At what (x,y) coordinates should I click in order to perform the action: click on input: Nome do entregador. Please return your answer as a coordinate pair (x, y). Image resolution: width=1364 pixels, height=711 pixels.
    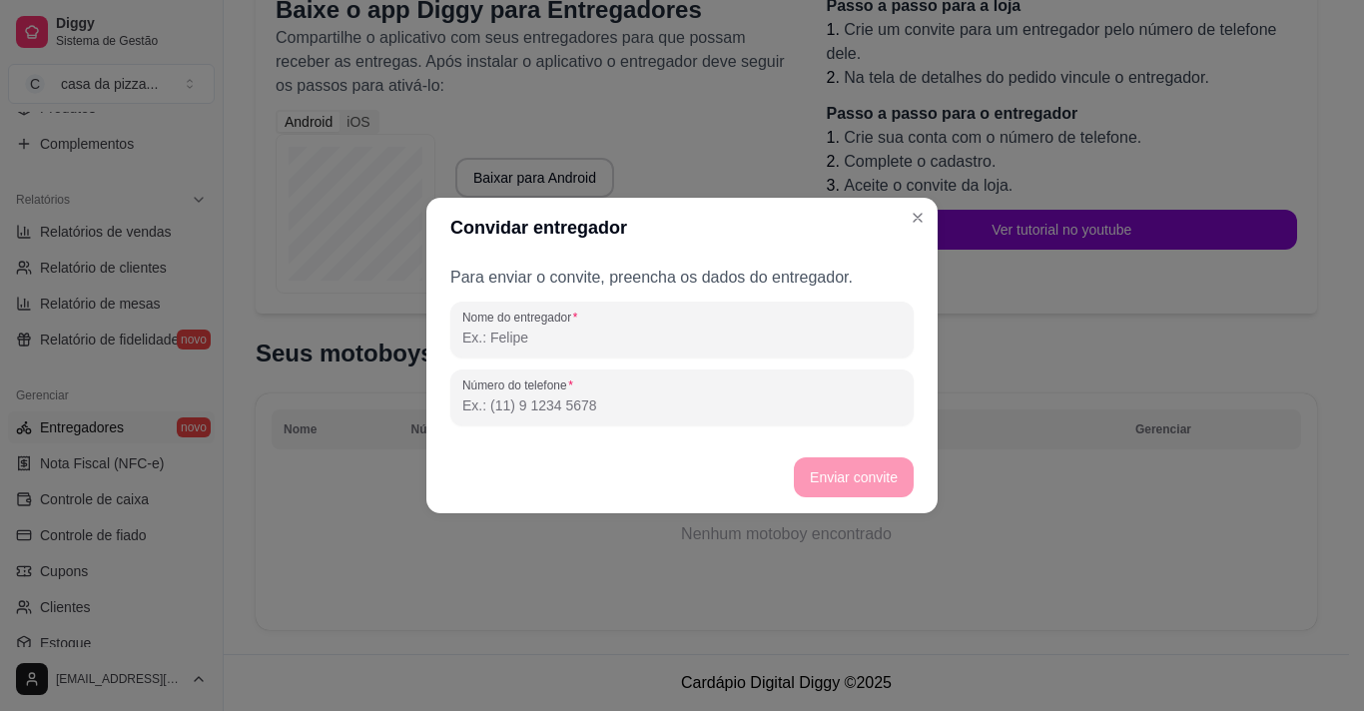
    Looking at the image, I should click on (682, 337).